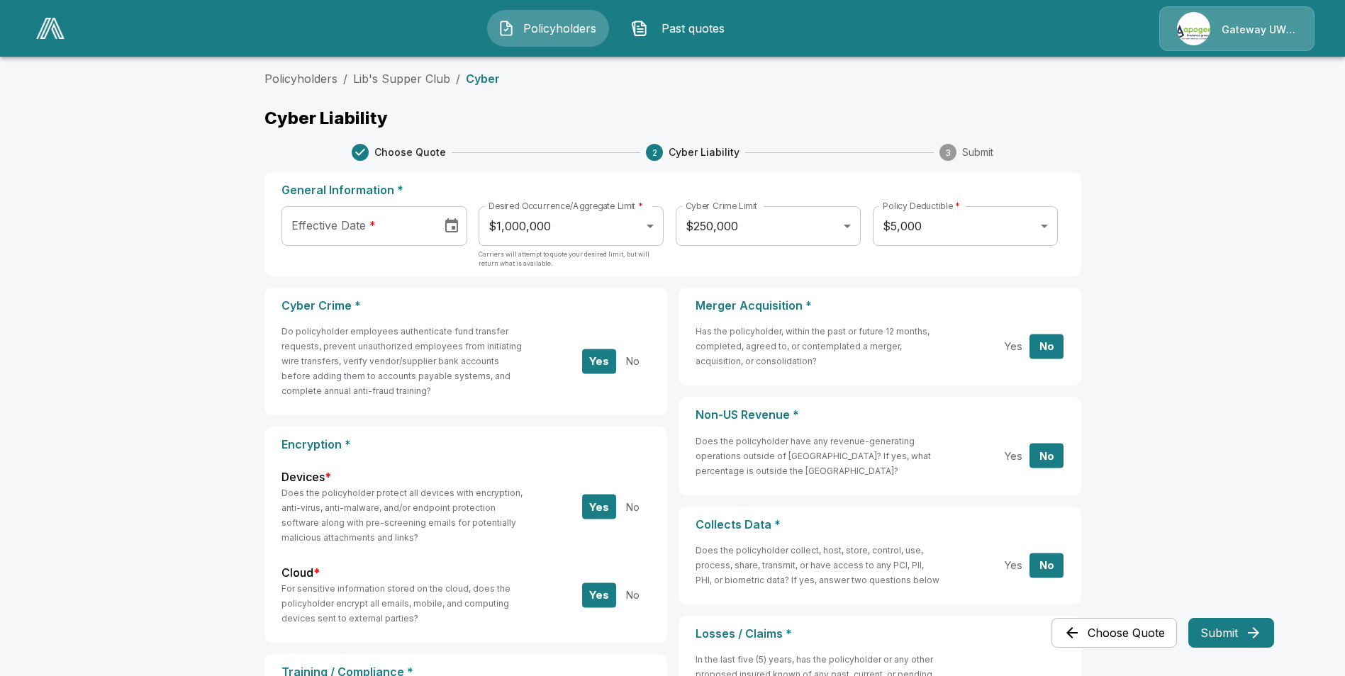 The image size is (1345, 676). I want to click on button: Policyholders IconPolicyholders, so click(548, 28).